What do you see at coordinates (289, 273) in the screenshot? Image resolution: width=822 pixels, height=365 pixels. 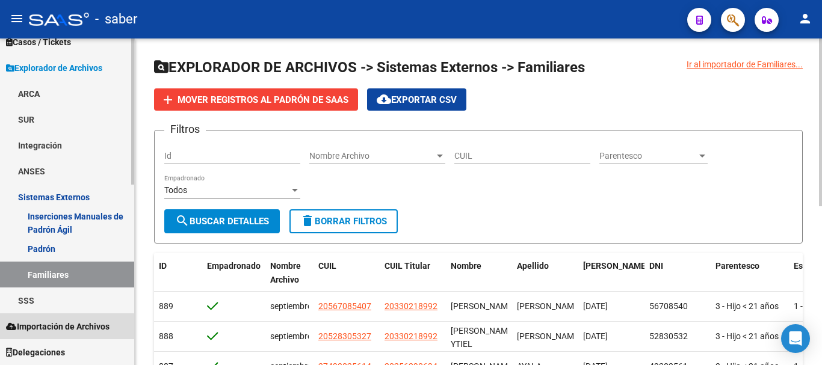 I see `datatable-header-cell: Nombre Archivo` at bounding box center [289, 273].